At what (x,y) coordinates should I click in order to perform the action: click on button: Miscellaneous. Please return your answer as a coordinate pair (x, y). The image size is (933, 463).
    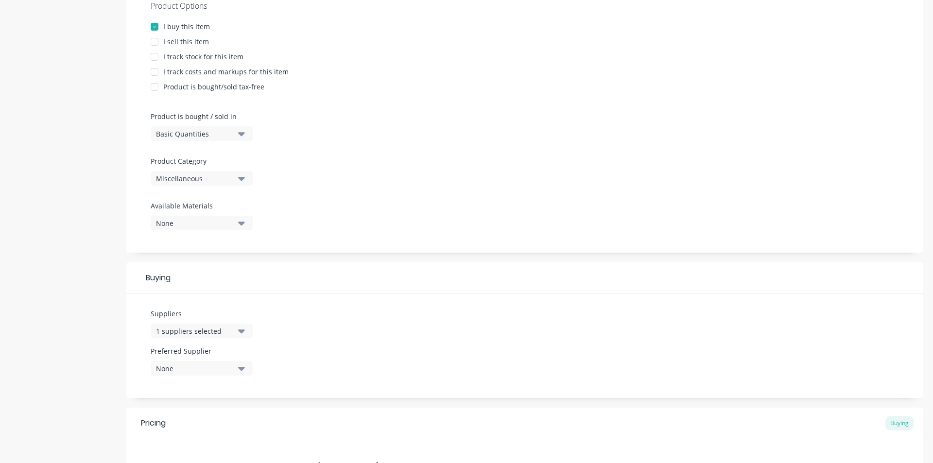
    Looking at the image, I should click on (202, 178).